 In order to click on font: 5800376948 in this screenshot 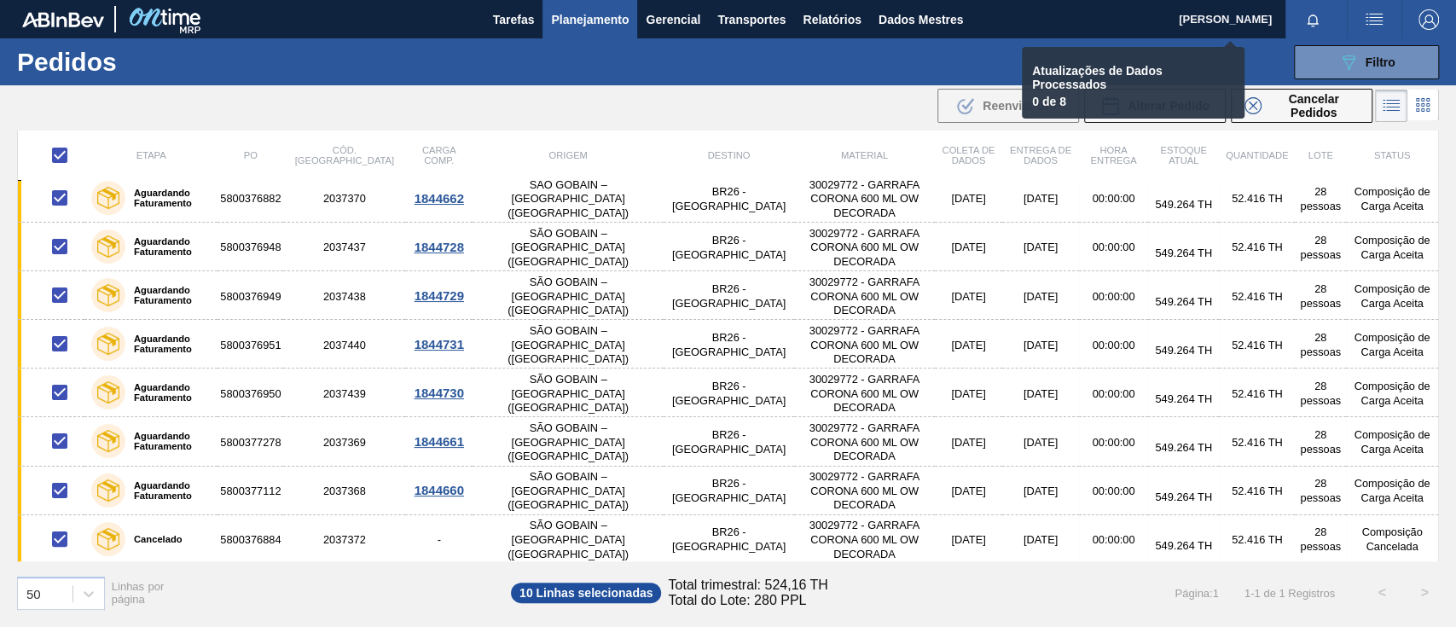, I will do `click(250, 247)`.